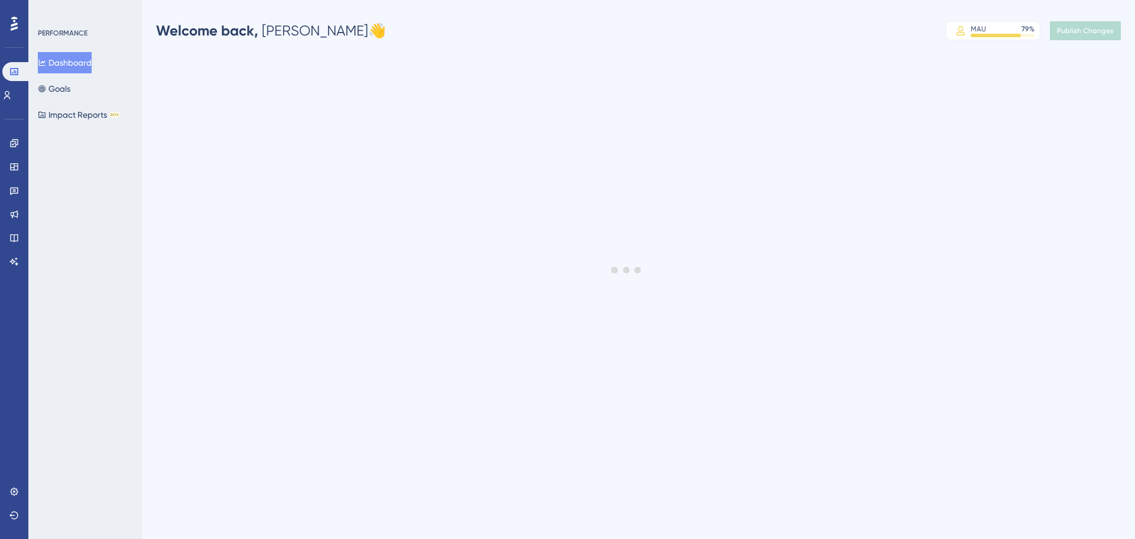 The image size is (1135, 539). What do you see at coordinates (54, 89) in the screenshot?
I see `button: Goals` at bounding box center [54, 89].